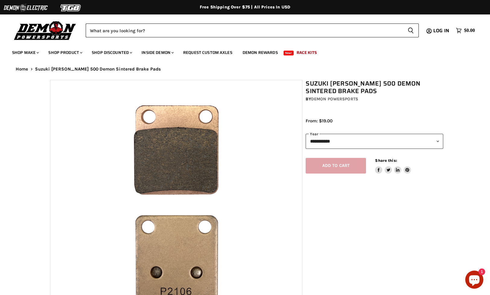  Describe the element at coordinates (289, 53) in the screenshot. I see `span: New!` at that location.